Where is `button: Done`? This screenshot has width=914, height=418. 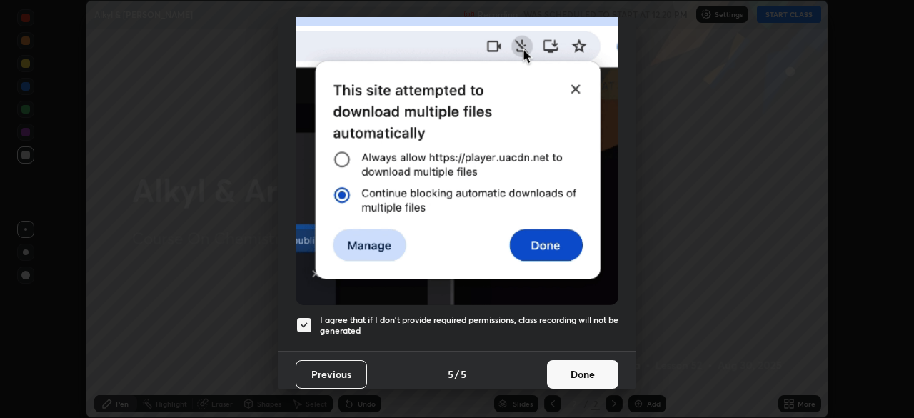 button: Done is located at coordinates (582, 374).